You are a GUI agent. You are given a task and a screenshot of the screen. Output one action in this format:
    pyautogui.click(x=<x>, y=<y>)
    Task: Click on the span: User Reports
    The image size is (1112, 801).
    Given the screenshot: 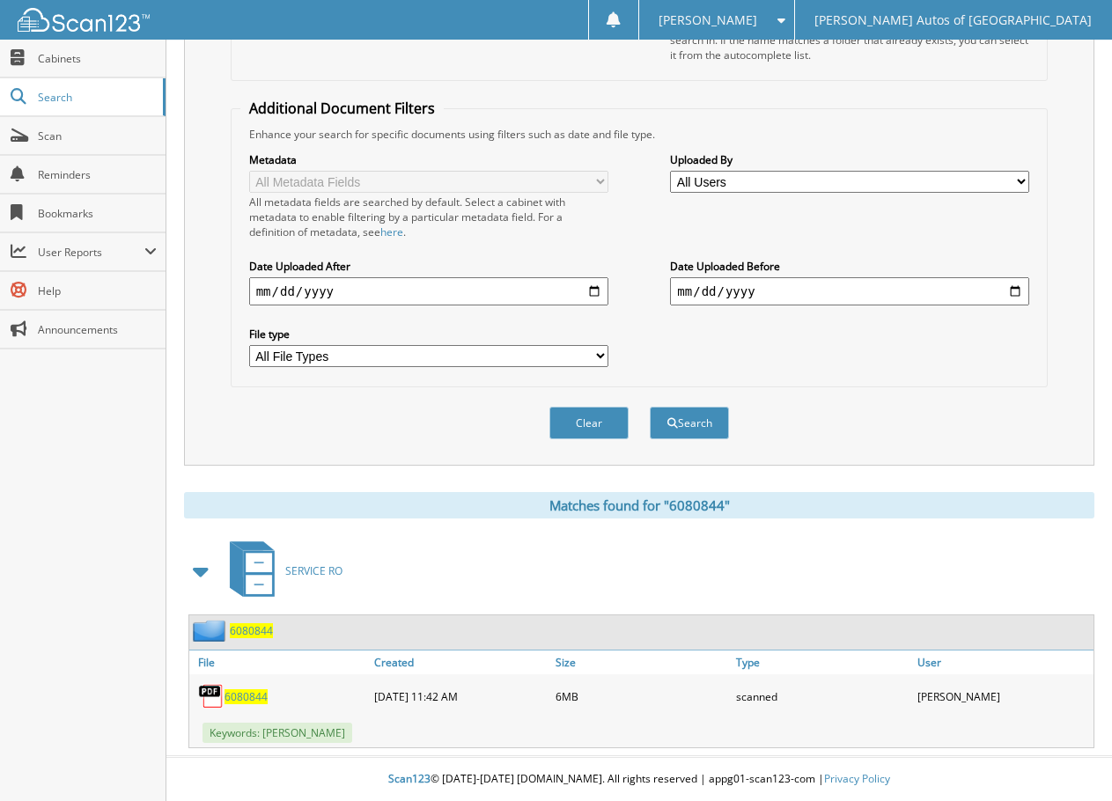 What is the action you would take?
    pyautogui.click(x=91, y=252)
    